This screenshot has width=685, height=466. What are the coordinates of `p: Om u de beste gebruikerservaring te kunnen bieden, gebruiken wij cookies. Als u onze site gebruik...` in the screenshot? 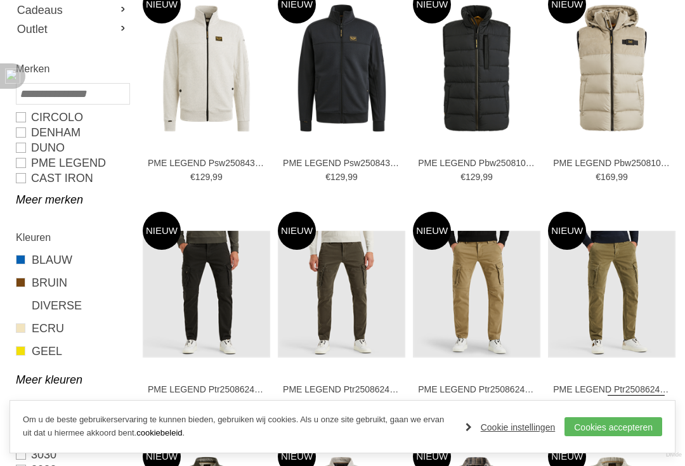 It's located at (238, 427).